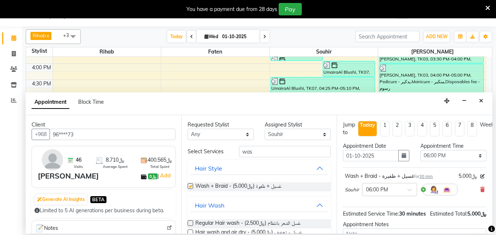 This screenshot has width=496, height=235. What do you see at coordinates (39, 51) in the screenshot?
I see `div: Stylist` at bounding box center [39, 51].